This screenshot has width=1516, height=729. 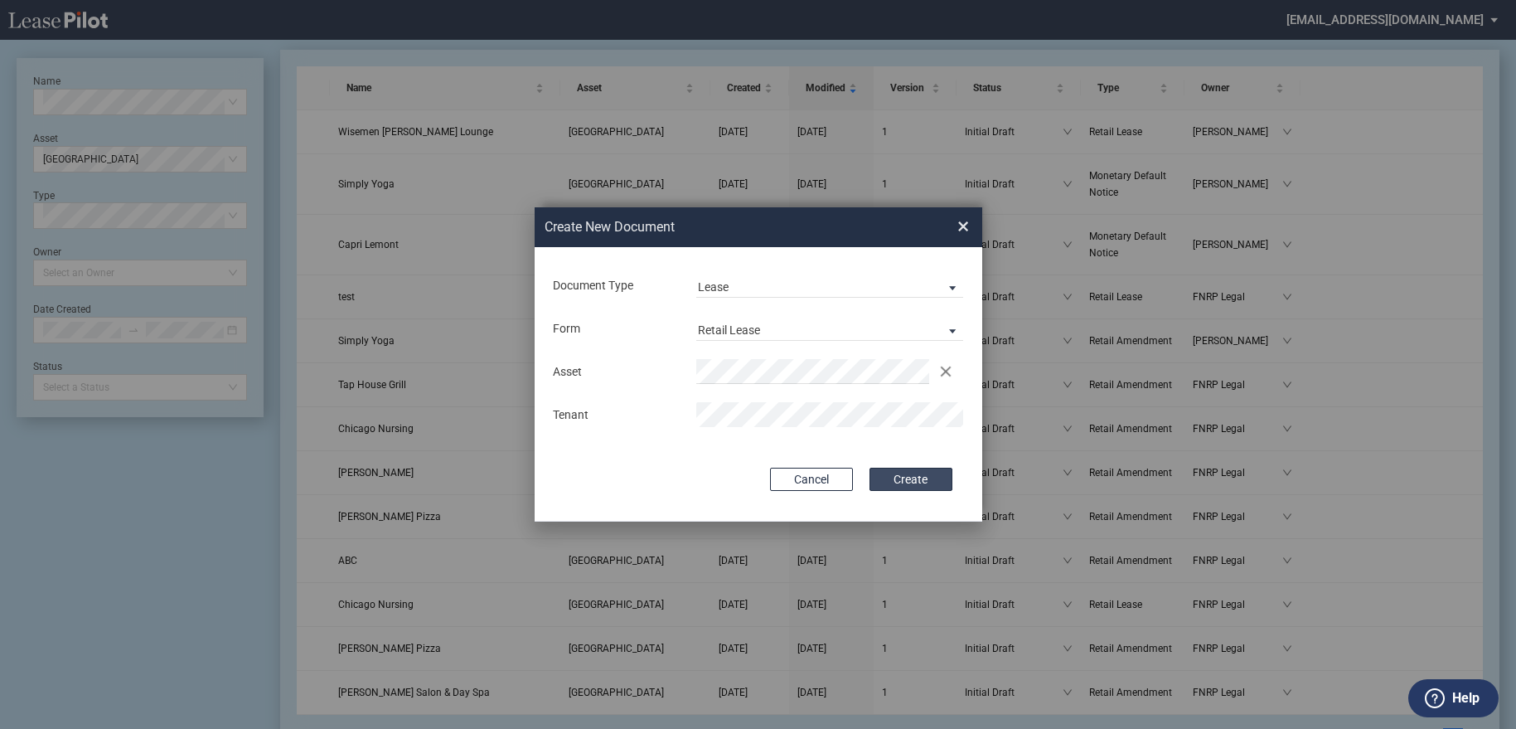 What do you see at coordinates (721, 227) in the screenshot?
I see `h2: Create New Document` at bounding box center [721, 227].